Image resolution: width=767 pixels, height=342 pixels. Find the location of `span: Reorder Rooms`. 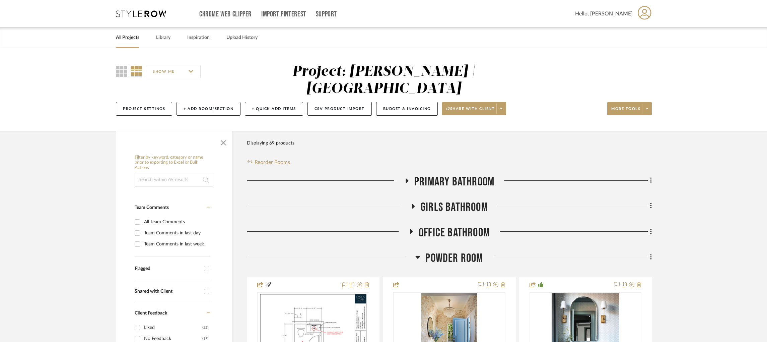

span: Reorder Rooms is located at coordinates (272, 162).